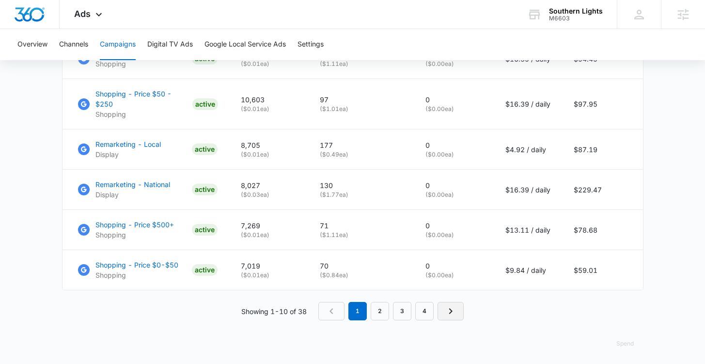 Image resolution: width=705 pixels, height=364 pixels. I want to click on p: Remarketing - Local, so click(128, 144).